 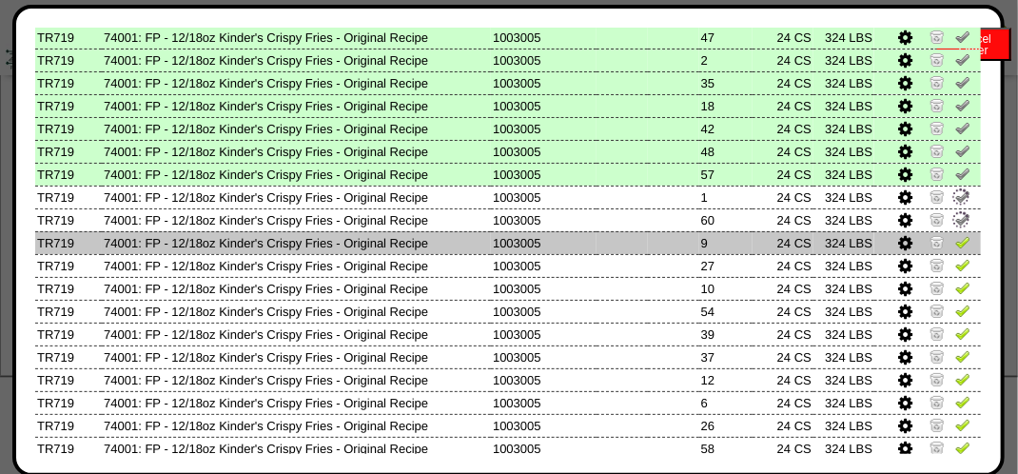 What do you see at coordinates (726, 288) in the screenshot?
I see `td: 10` at bounding box center [726, 288].